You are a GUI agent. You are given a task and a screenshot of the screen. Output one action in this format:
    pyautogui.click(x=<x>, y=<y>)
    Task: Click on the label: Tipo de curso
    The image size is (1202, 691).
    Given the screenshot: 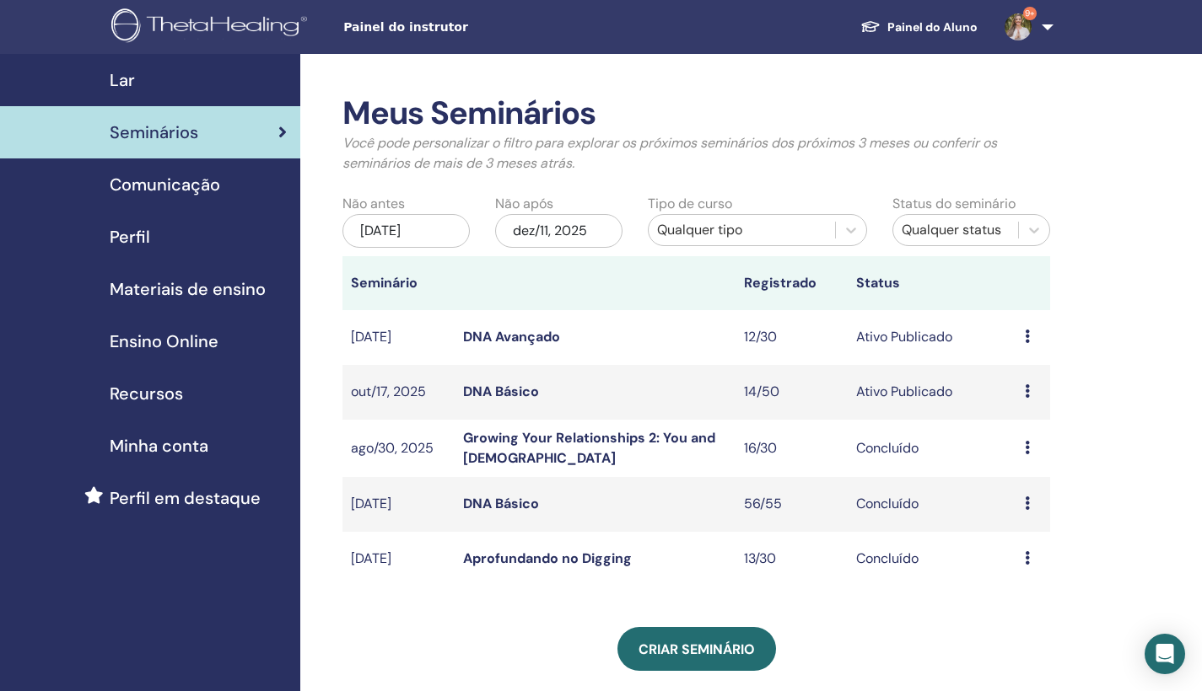 What is the action you would take?
    pyautogui.click(x=690, y=204)
    